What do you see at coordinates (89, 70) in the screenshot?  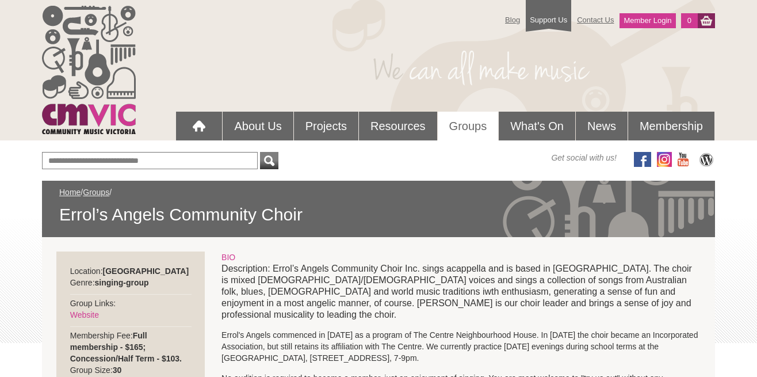 I see `img: cmvic_logo.png` at bounding box center [89, 70].